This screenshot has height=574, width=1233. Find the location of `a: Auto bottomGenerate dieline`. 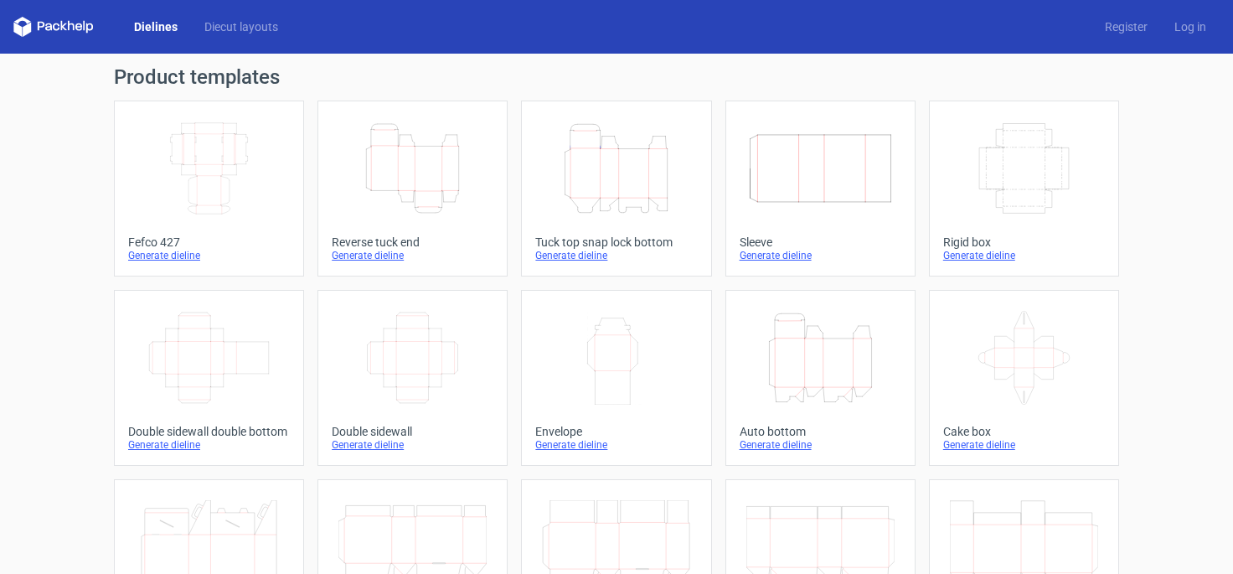

a: Auto bottomGenerate dieline is located at coordinates (820, 378).